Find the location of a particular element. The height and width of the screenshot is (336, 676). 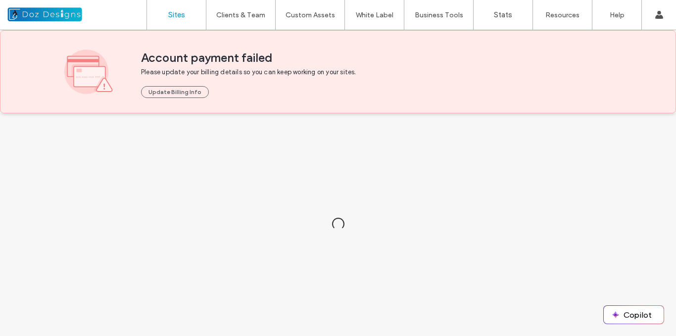

span: Account payment failed is located at coordinates (376, 58).